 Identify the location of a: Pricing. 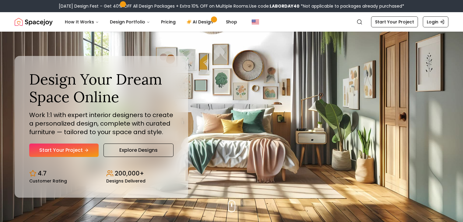
(168, 22).